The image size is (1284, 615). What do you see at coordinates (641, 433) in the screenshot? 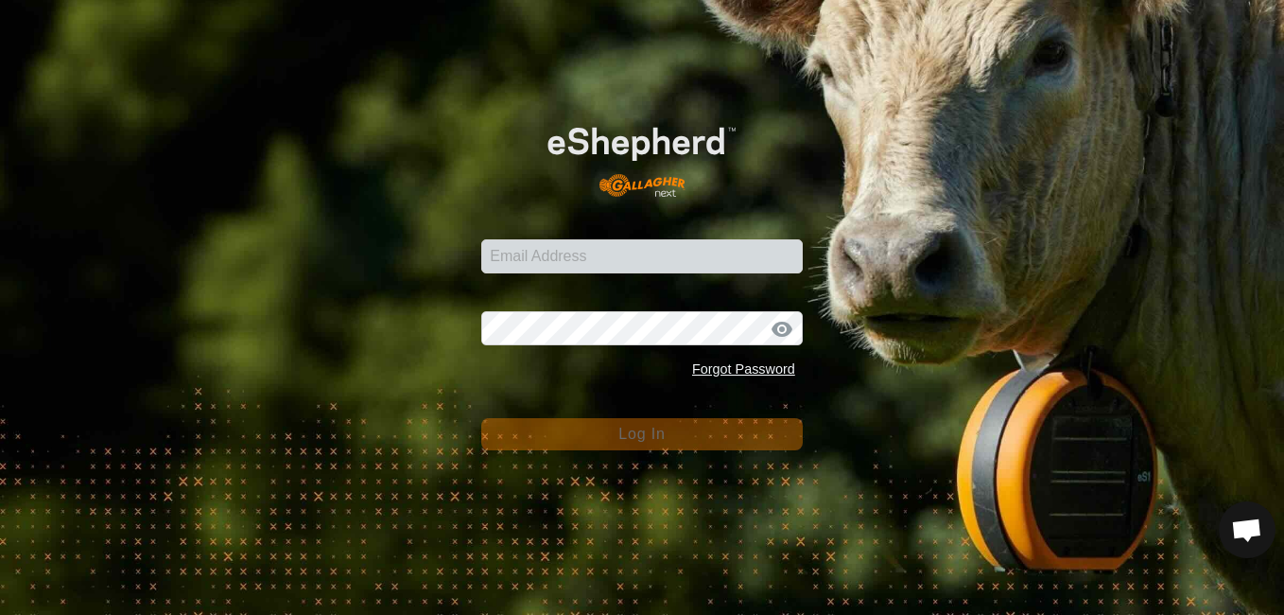
I see `span: Log In` at bounding box center [641, 433].